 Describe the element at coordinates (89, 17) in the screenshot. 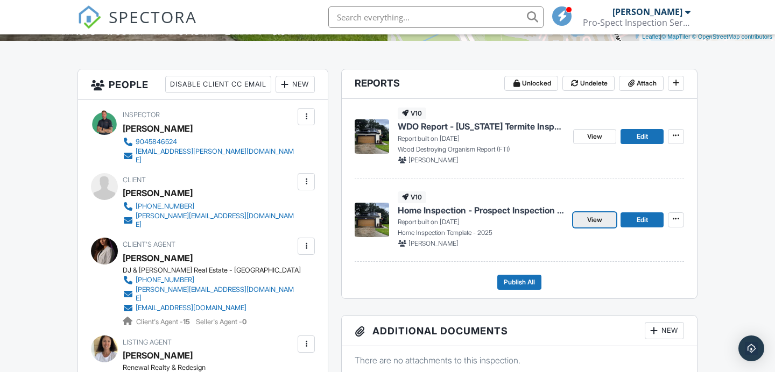

I see `img: The Best Home Inspection Software - Spectora` at that location.